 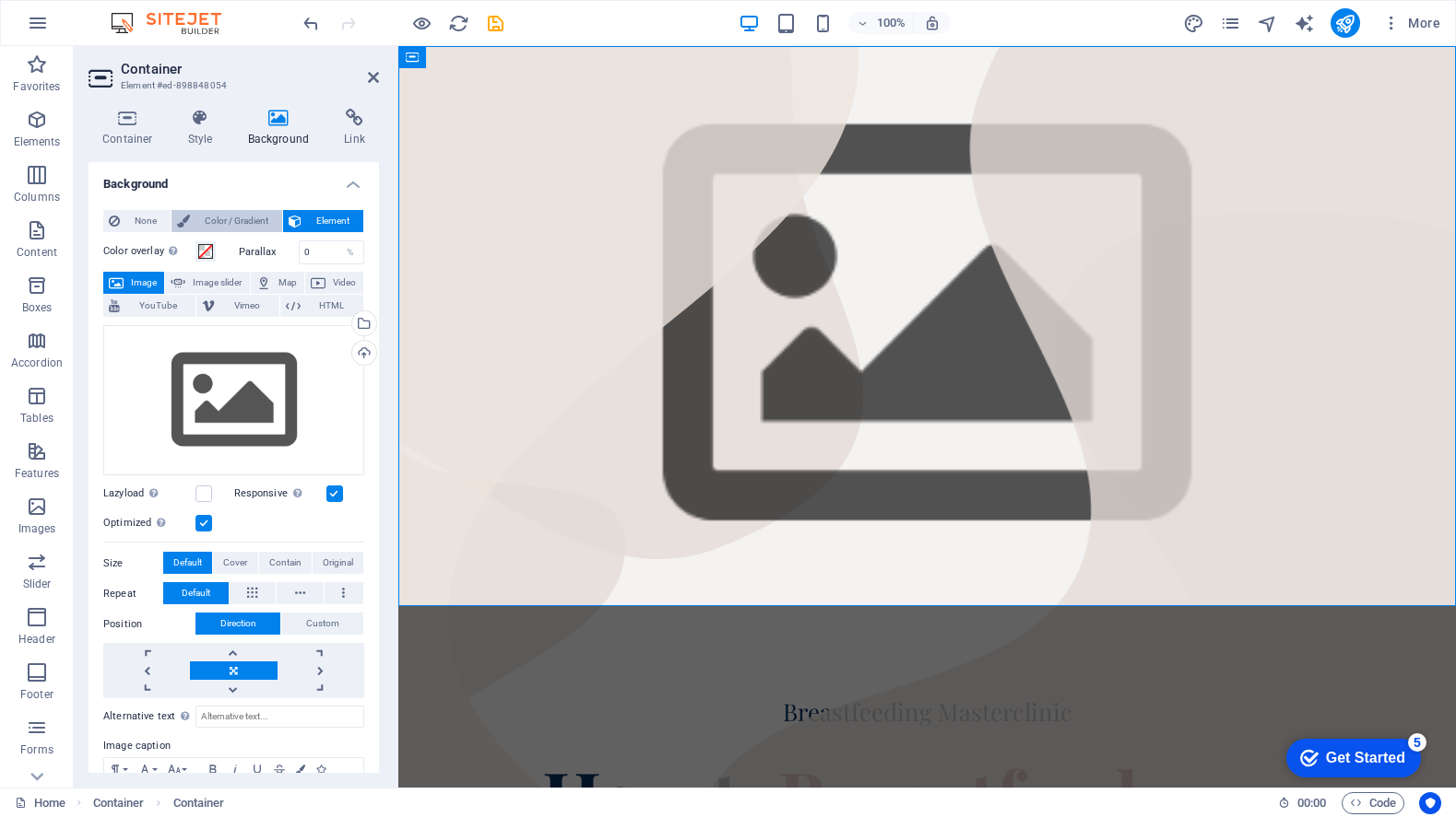 I want to click on div: Get Started, so click(x=94, y=29).